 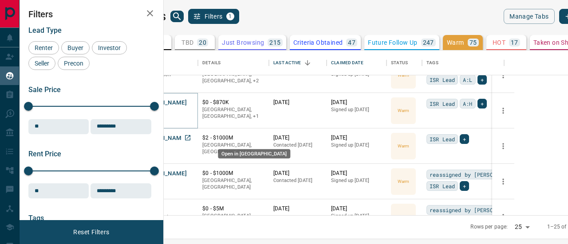 What do you see at coordinates (233, 138) in the screenshot?
I see `p: $2 - $1000M` at bounding box center [233, 138].